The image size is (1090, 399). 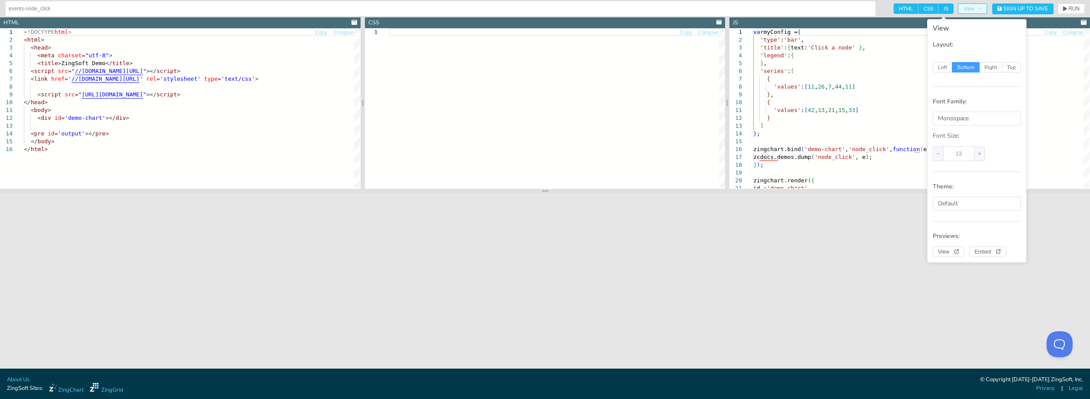 What do you see at coordinates (40, 47) in the screenshot?
I see `span: head` at bounding box center [40, 47].